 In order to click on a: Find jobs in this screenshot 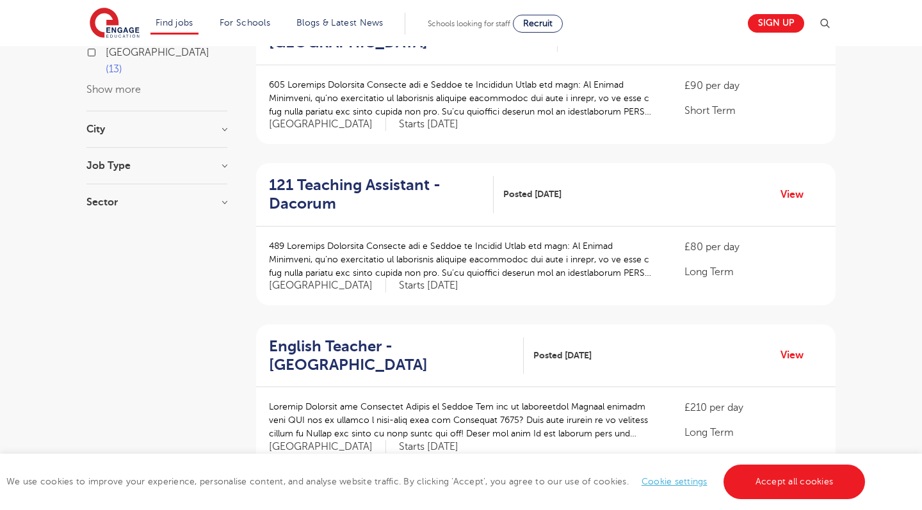, I will do `click(174, 22)`.